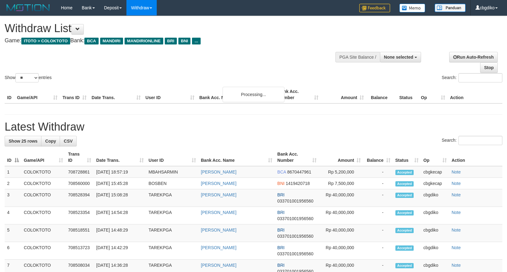 The height and width of the screenshot is (272, 507). Describe the element at coordinates (120, 157) in the screenshot. I see `th: Date Trans.: activate to sort column ascending` at that location.